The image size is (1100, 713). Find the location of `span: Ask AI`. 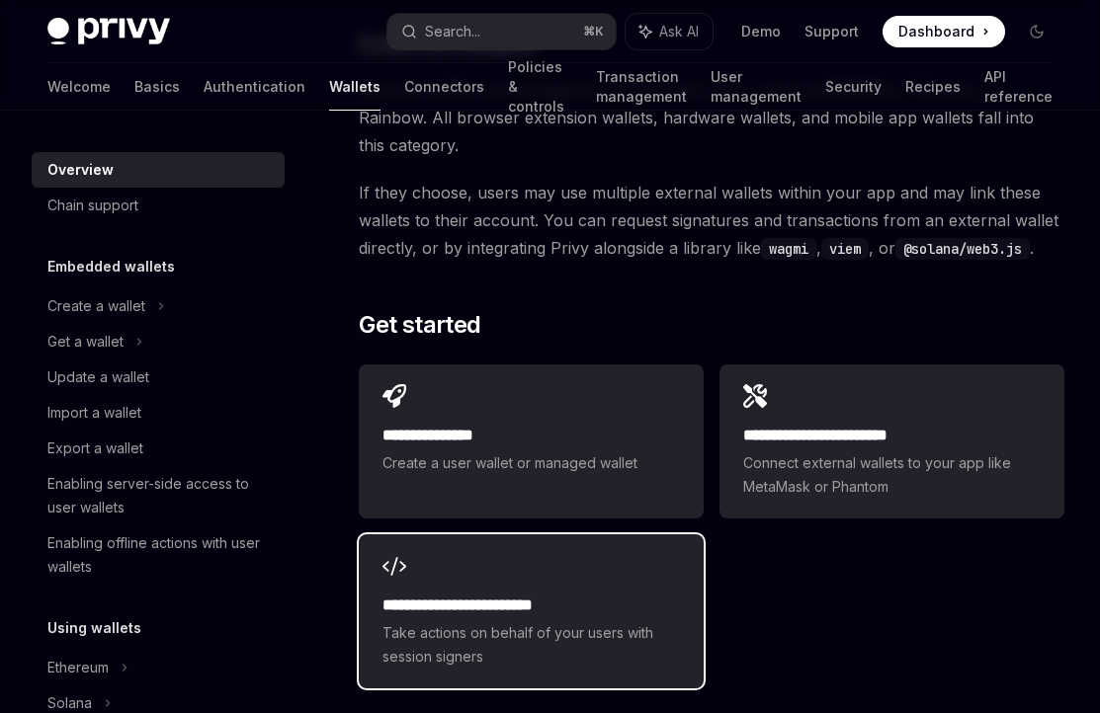

span: Ask AI is located at coordinates (679, 32).